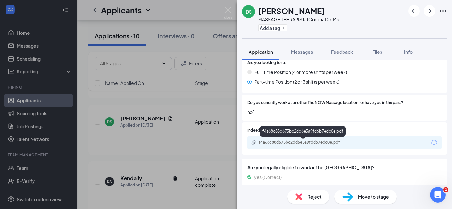  I want to click on span: Messages, so click(302, 52).